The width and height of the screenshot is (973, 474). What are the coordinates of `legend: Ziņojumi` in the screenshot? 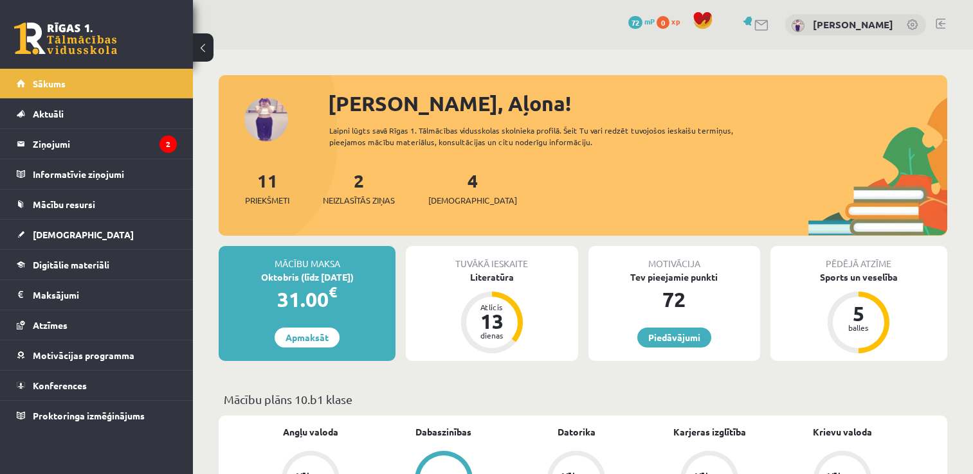 It's located at (105, 144).